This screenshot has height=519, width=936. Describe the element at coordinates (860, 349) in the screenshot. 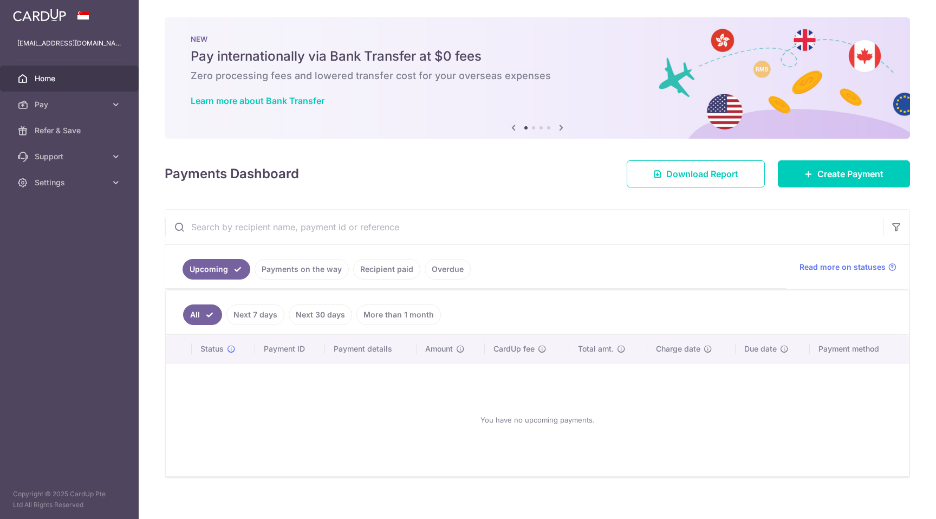

I see `th: Payment method` at that location.